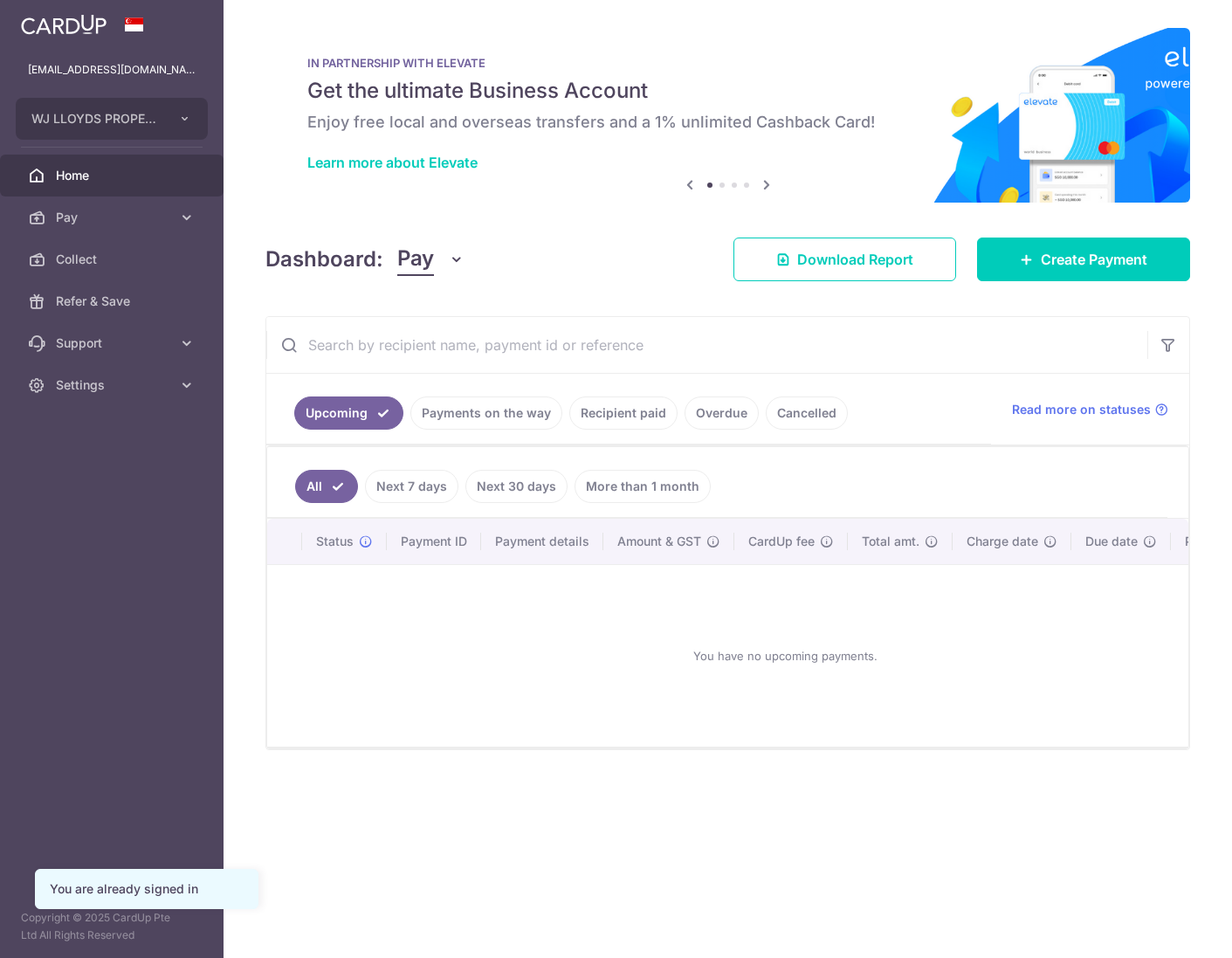  I want to click on a: Learn more about Elevate, so click(392, 162).